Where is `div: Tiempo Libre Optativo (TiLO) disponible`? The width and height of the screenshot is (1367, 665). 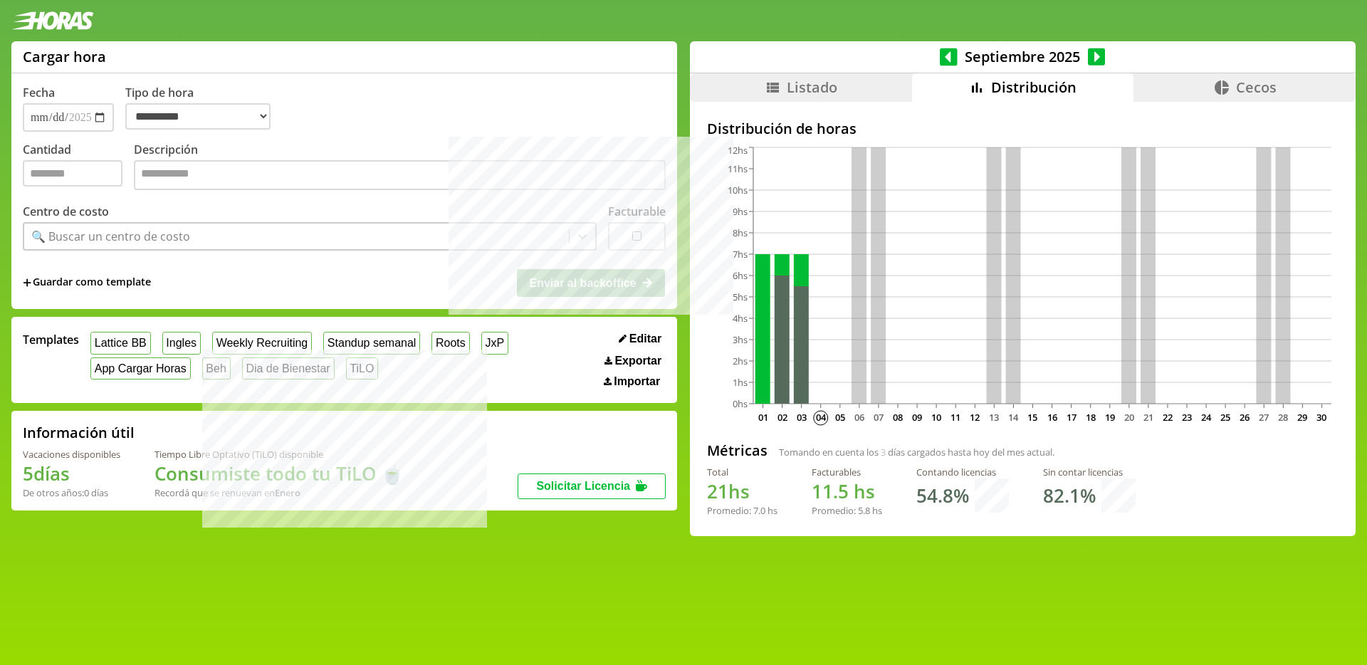
div: Tiempo Libre Optativo (TiLO) disponible is located at coordinates (279, 454).